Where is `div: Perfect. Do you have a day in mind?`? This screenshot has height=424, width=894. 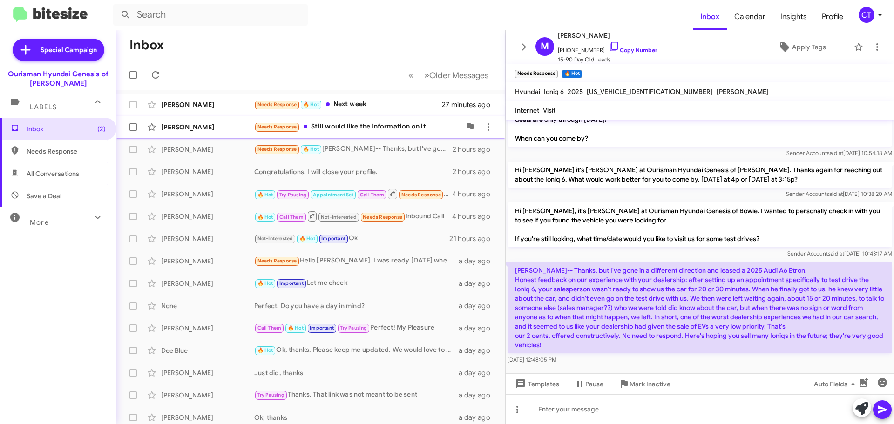
div: Perfect. Do you have a day in mind? is located at coordinates (356, 306).